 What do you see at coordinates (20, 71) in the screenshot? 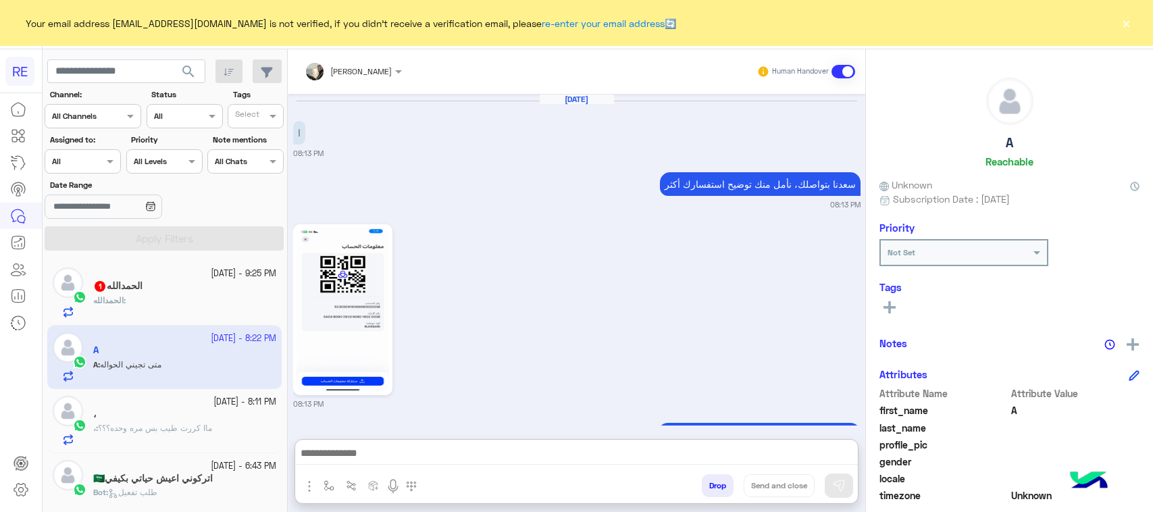
I see `div: RE` at bounding box center [20, 71].